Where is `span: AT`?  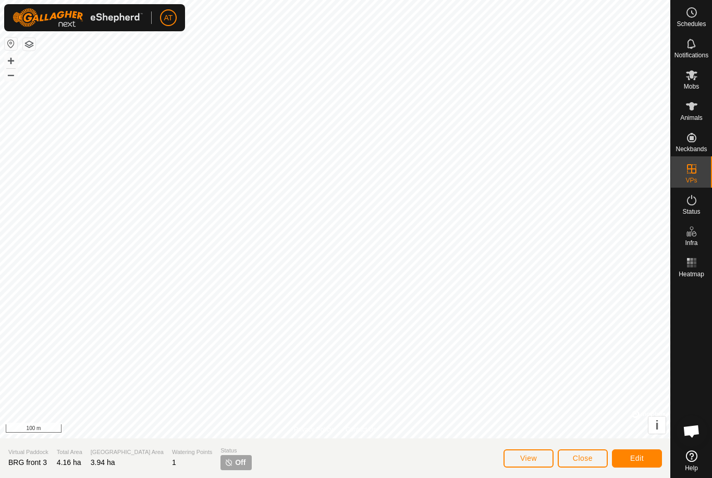 span: AT is located at coordinates (168, 18).